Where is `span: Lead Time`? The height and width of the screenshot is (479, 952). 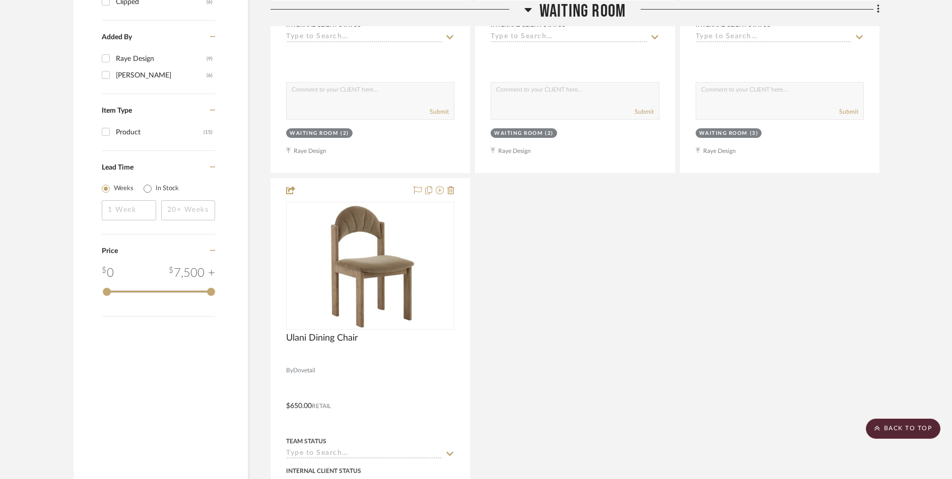 span: Lead Time is located at coordinates (117, 168).